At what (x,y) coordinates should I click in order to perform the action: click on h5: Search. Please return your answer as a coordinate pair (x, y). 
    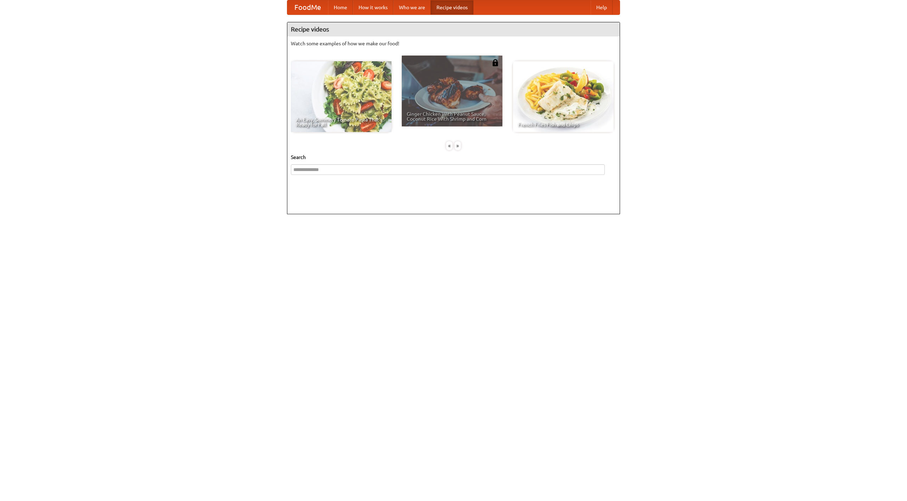
    Looking at the image, I should click on (453, 157).